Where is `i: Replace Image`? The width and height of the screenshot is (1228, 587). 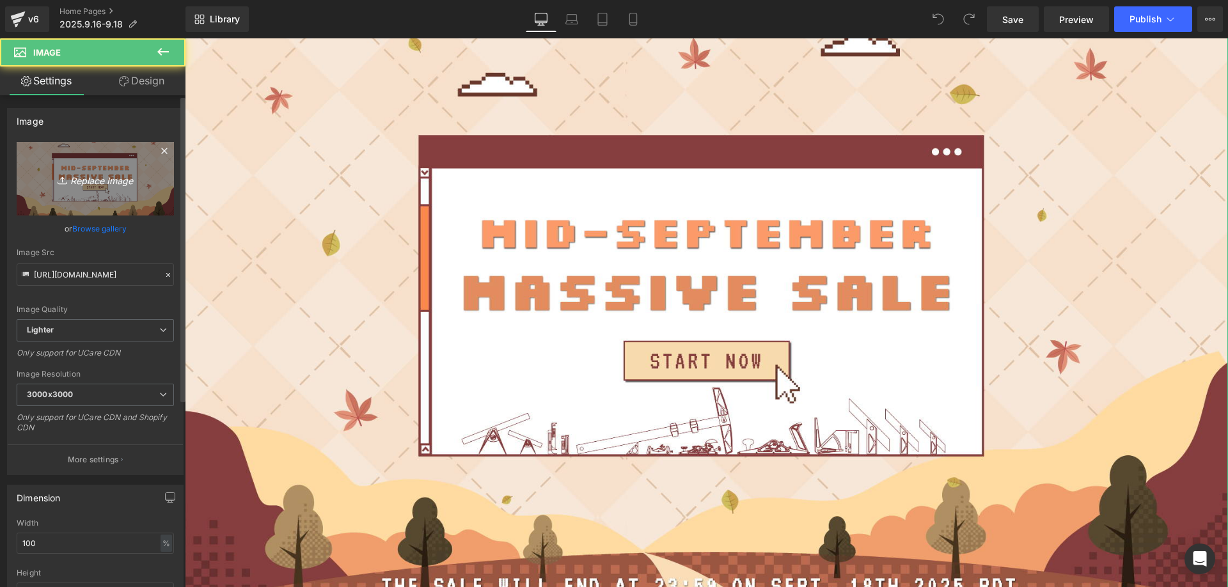 i: Replace Image is located at coordinates (95, 178).